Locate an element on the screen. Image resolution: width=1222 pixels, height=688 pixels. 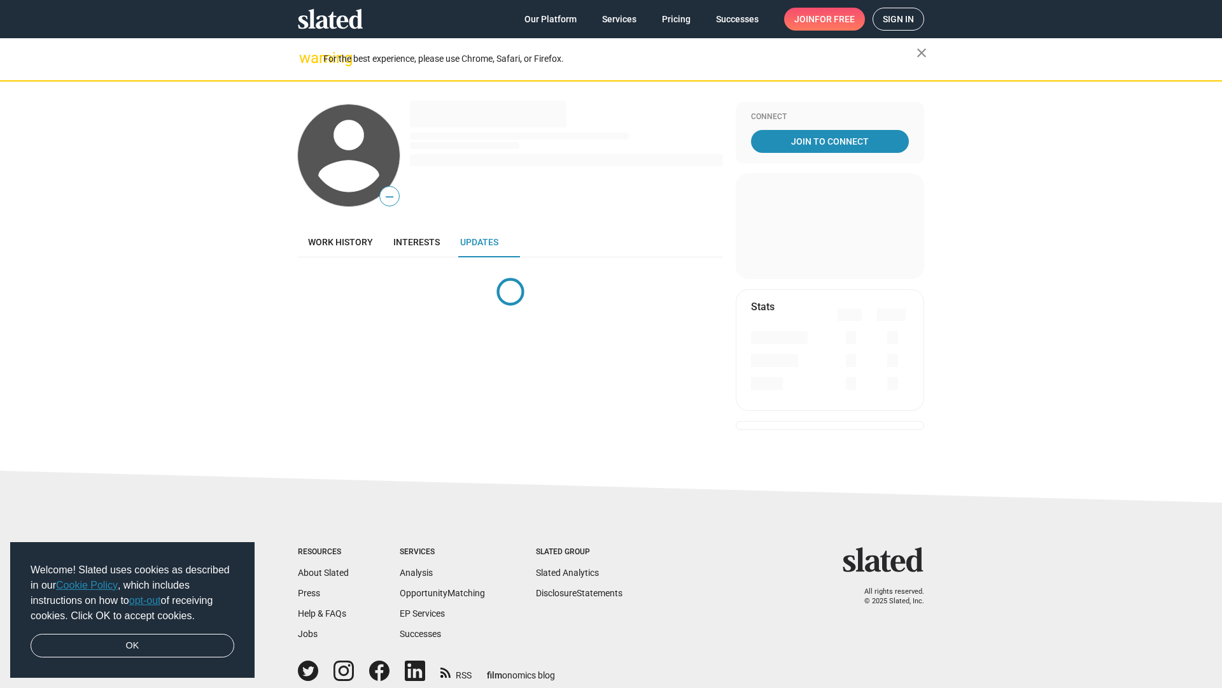
div: For the best experience, please use Chrome, Safari, or Firefox. is located at coordinates (620, 59).